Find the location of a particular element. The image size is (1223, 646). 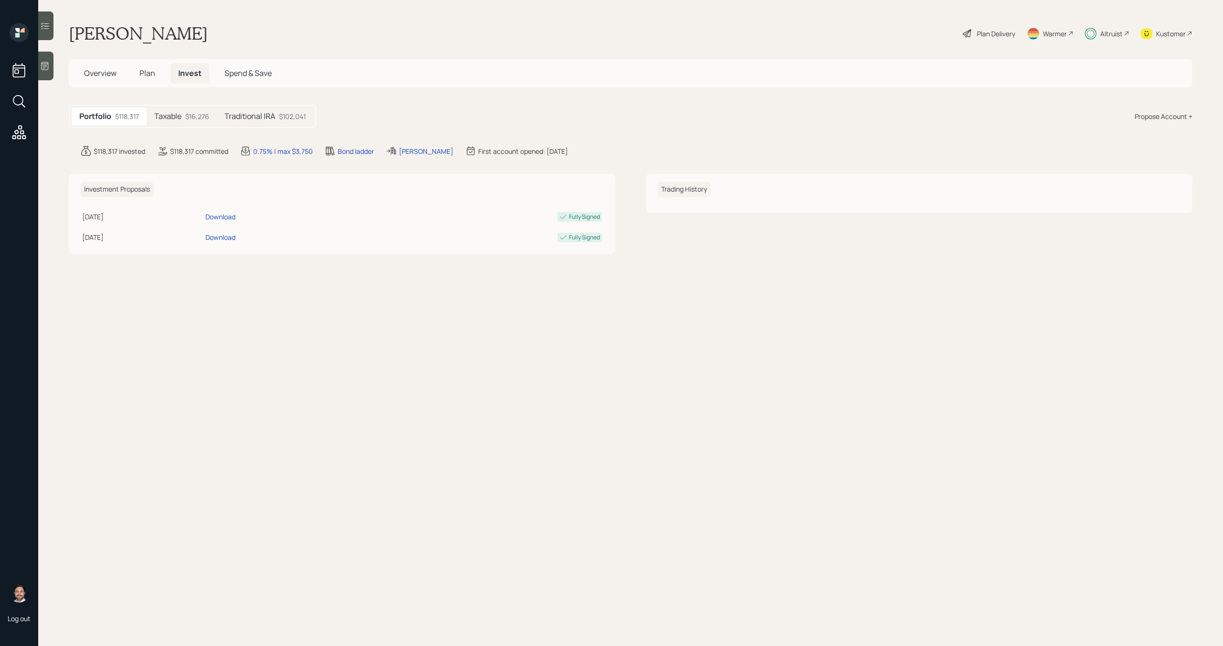

span: Invest is located at coordinates (190, 73).